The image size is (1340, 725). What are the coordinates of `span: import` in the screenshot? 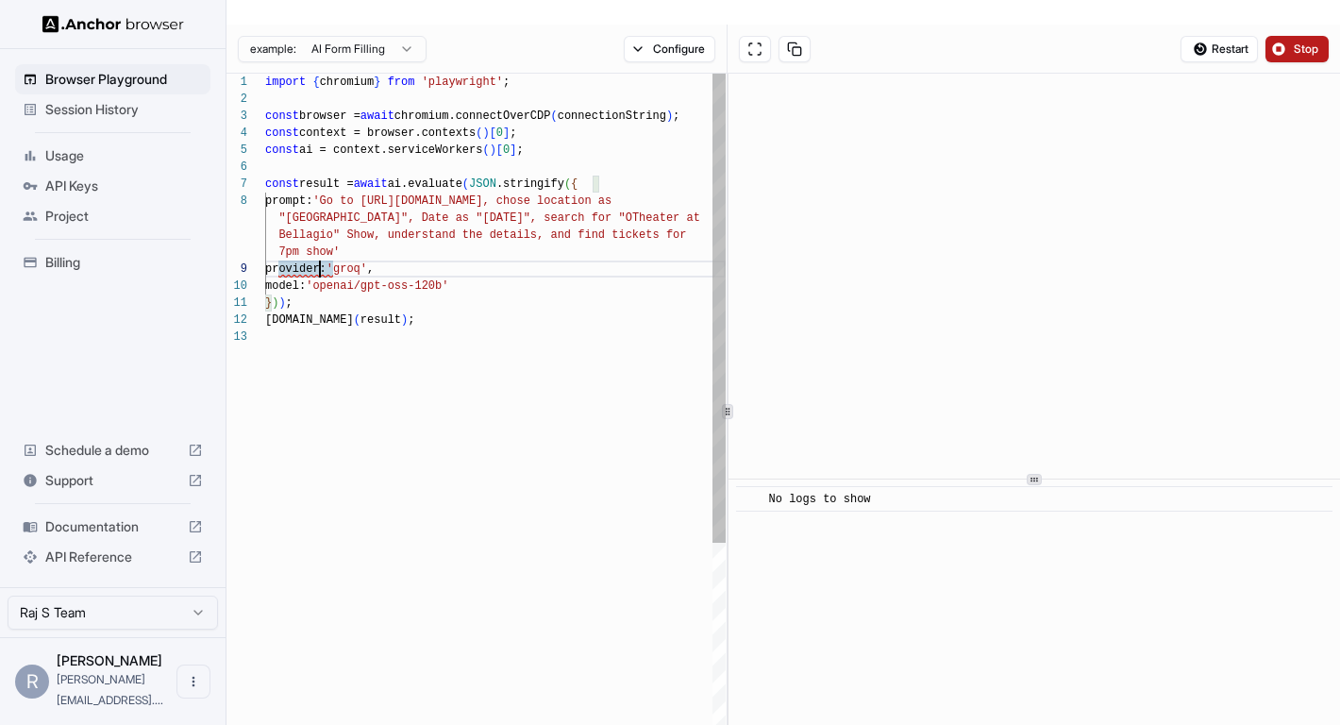 It's located at (285, 82).